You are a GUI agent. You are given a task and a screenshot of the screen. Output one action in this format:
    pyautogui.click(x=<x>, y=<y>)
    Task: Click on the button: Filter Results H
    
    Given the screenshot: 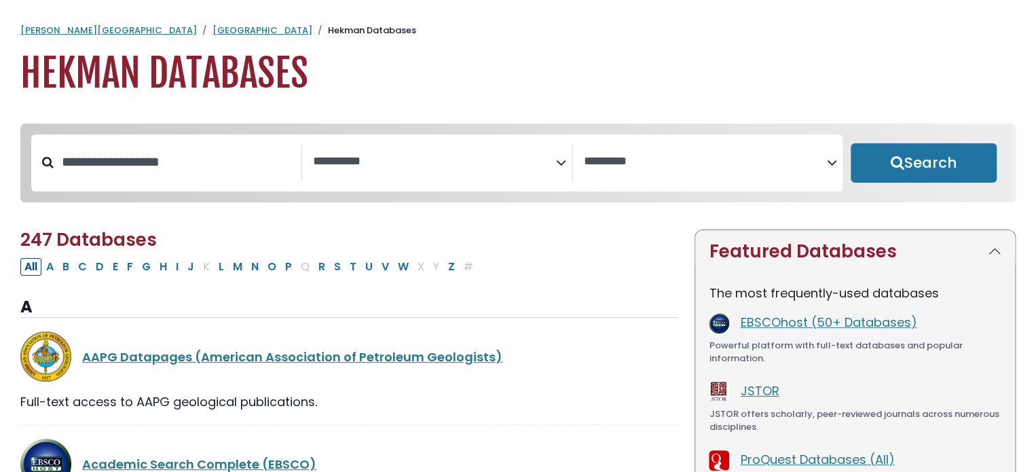 What is the action you would take?
    pyautogui.click(x=163, y=267)
    